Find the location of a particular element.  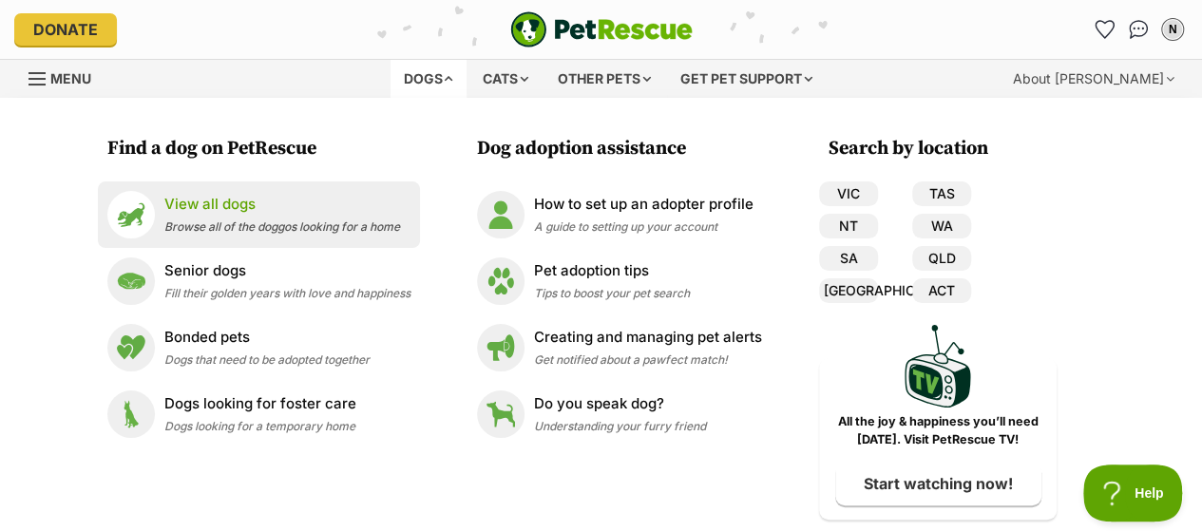

p: View all dogs is located at coordinates (282, 204).